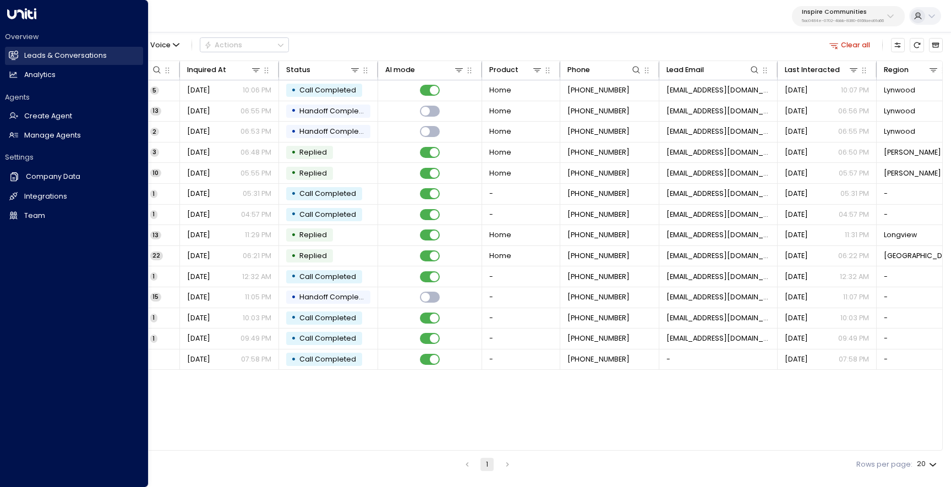 The height and width of the screenshot is (487, 951). I want to click on span: lynncoty5@gmail.com, so click(718, 318).